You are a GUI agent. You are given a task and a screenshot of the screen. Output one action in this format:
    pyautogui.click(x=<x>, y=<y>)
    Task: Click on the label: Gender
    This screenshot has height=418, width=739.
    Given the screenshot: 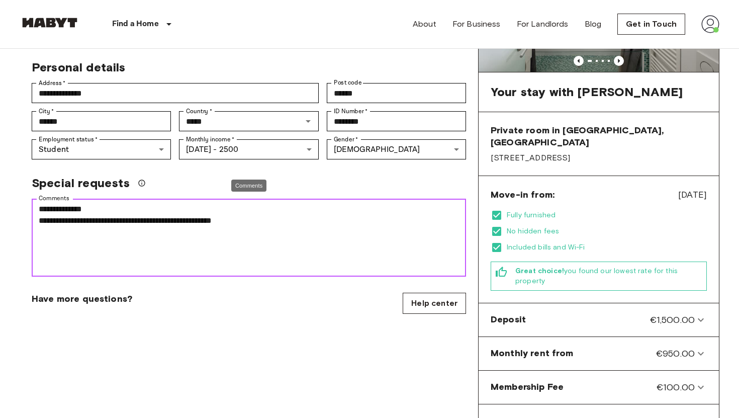 What is the action you would take?
    pyautogui.click(x=346, y=139)
    